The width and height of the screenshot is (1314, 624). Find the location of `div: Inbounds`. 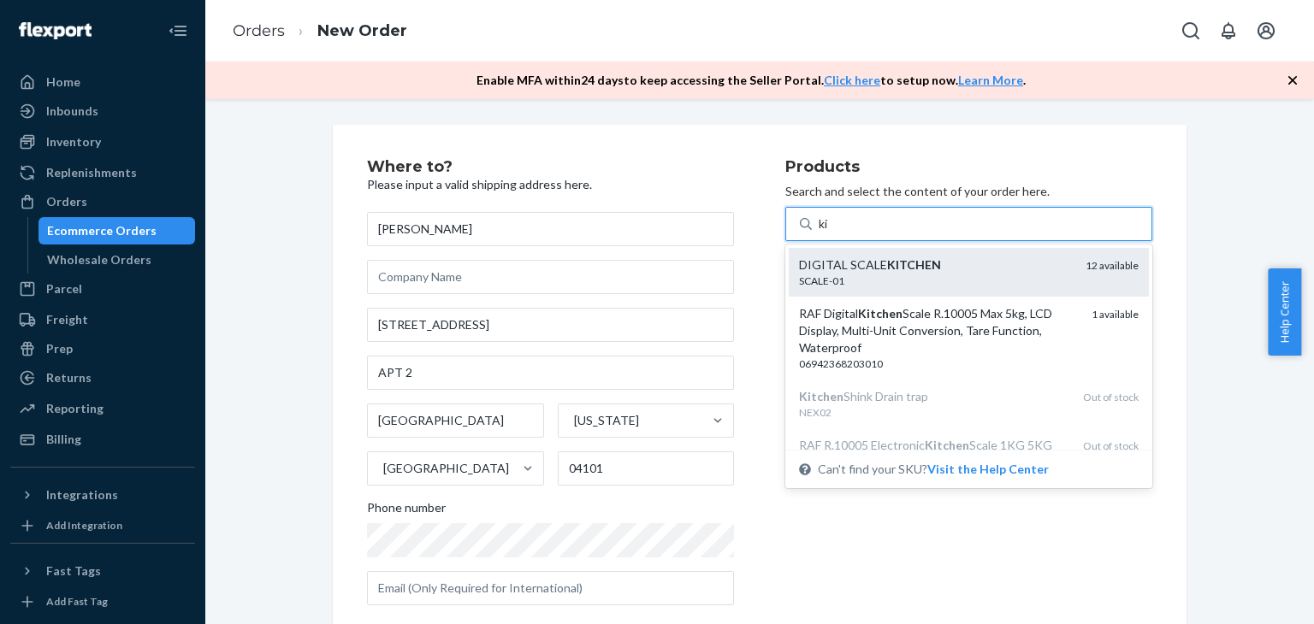

div: Inbounds is located at coordinates (72, 111).